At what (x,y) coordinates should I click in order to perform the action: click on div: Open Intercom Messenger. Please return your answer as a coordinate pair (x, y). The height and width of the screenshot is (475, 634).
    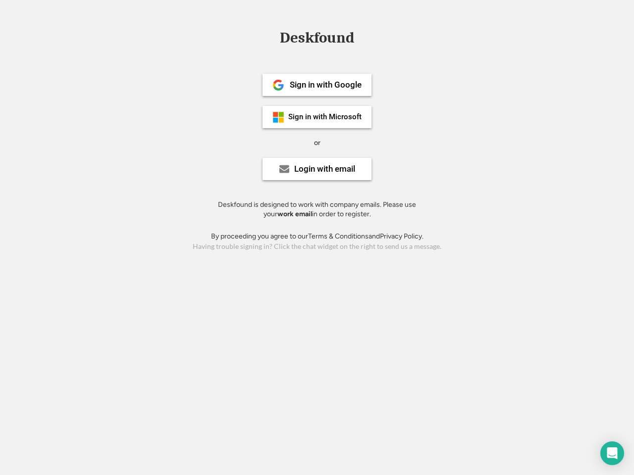
    Looking at the image, I should click on (612, 454).